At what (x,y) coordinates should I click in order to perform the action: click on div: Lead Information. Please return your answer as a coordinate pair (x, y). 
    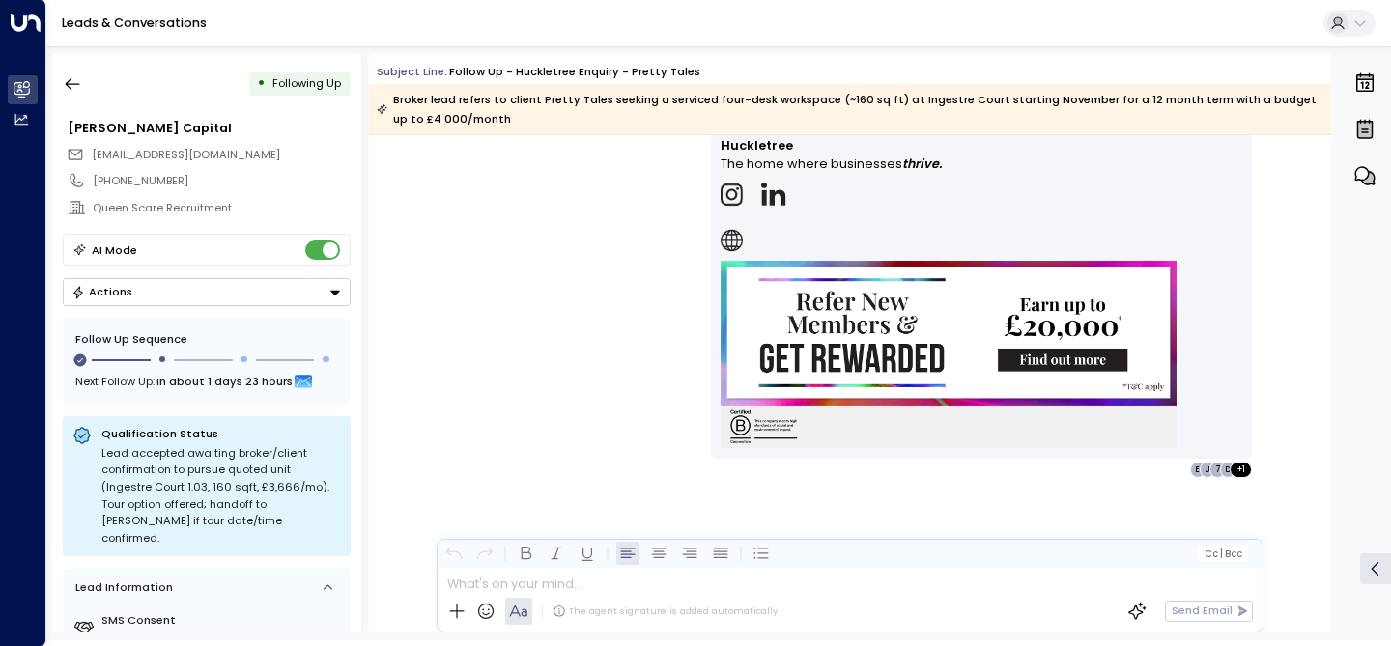
    Looking at the image, I should click on (121, 587).